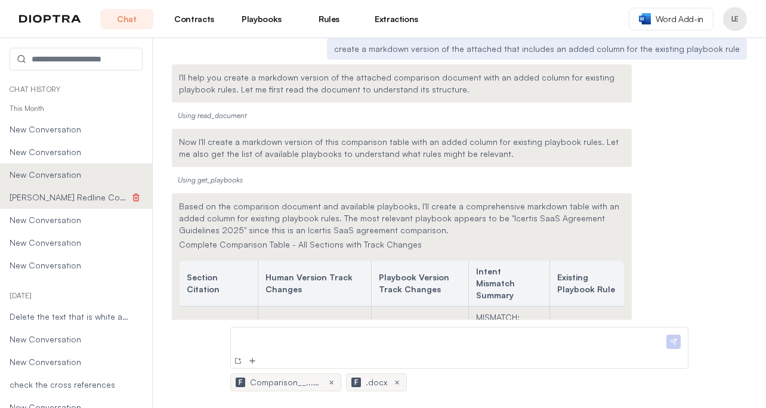 The width and height of the screenshot is (766, 408). What do you see at coordinates (587, 341) in the screenshot?
I see `td: Standard practice - fill in party names` at bounding box center [587, 341].